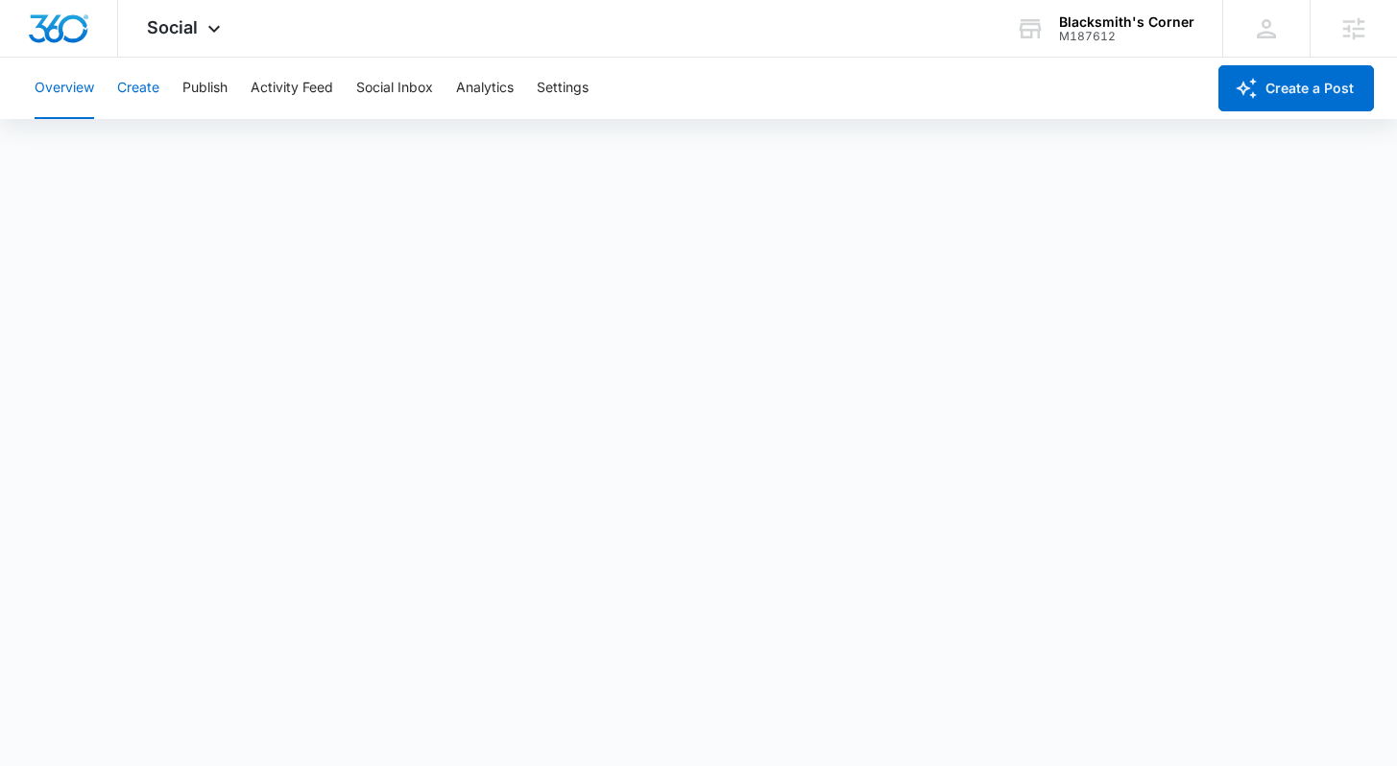  I want to click on button: Analytics, so click(485, 88).